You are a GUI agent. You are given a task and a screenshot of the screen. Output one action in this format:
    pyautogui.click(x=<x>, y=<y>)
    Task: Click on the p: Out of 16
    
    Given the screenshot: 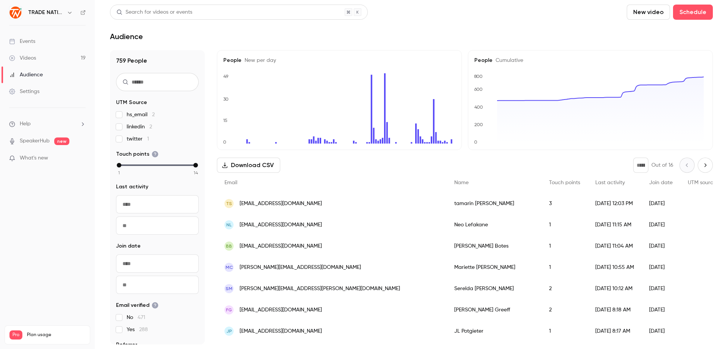 What is the action you would take?
    pyautogui.click(x=663, y=165)
    